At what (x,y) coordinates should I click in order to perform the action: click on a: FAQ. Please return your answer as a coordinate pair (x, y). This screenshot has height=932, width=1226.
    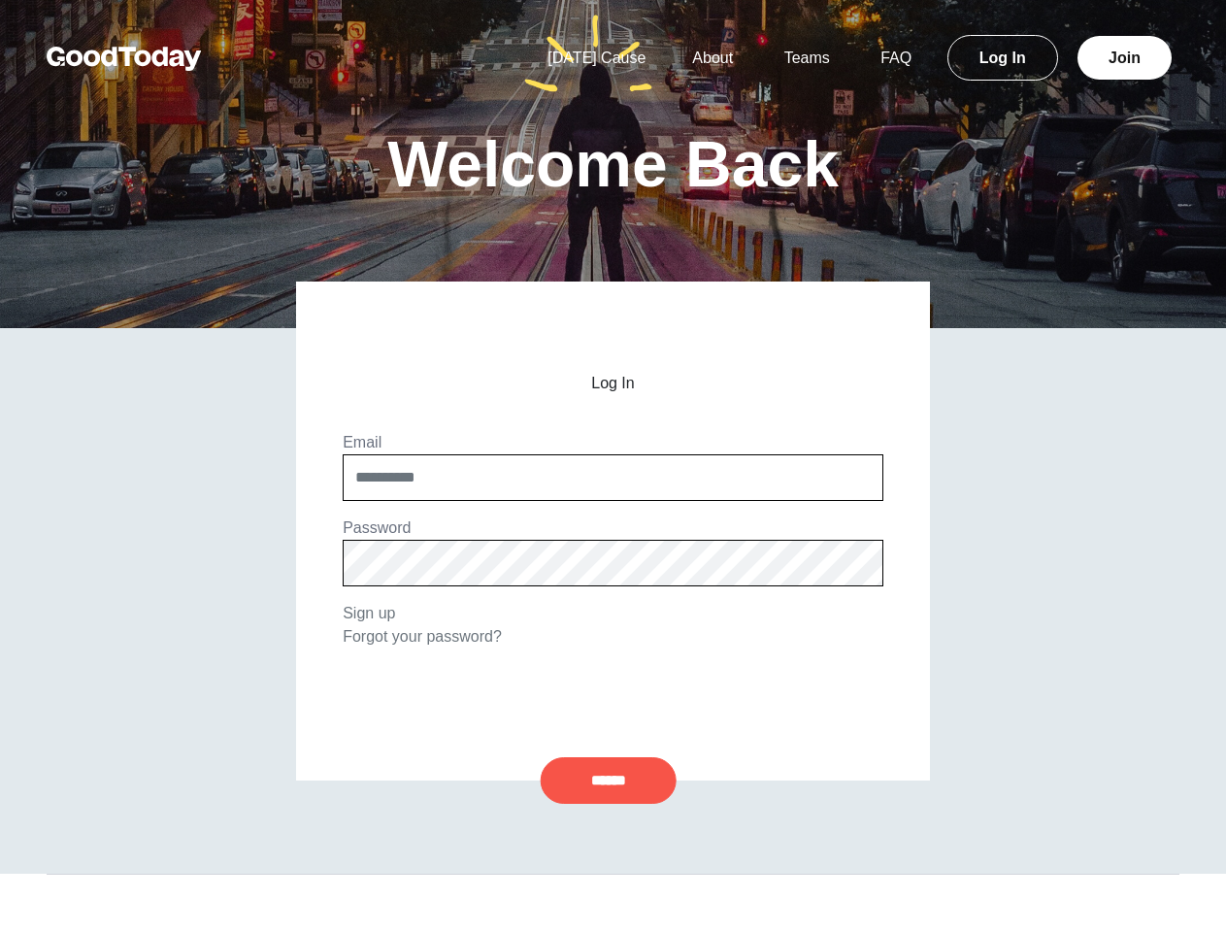
    Looking at the image, I should click on (896, 57).